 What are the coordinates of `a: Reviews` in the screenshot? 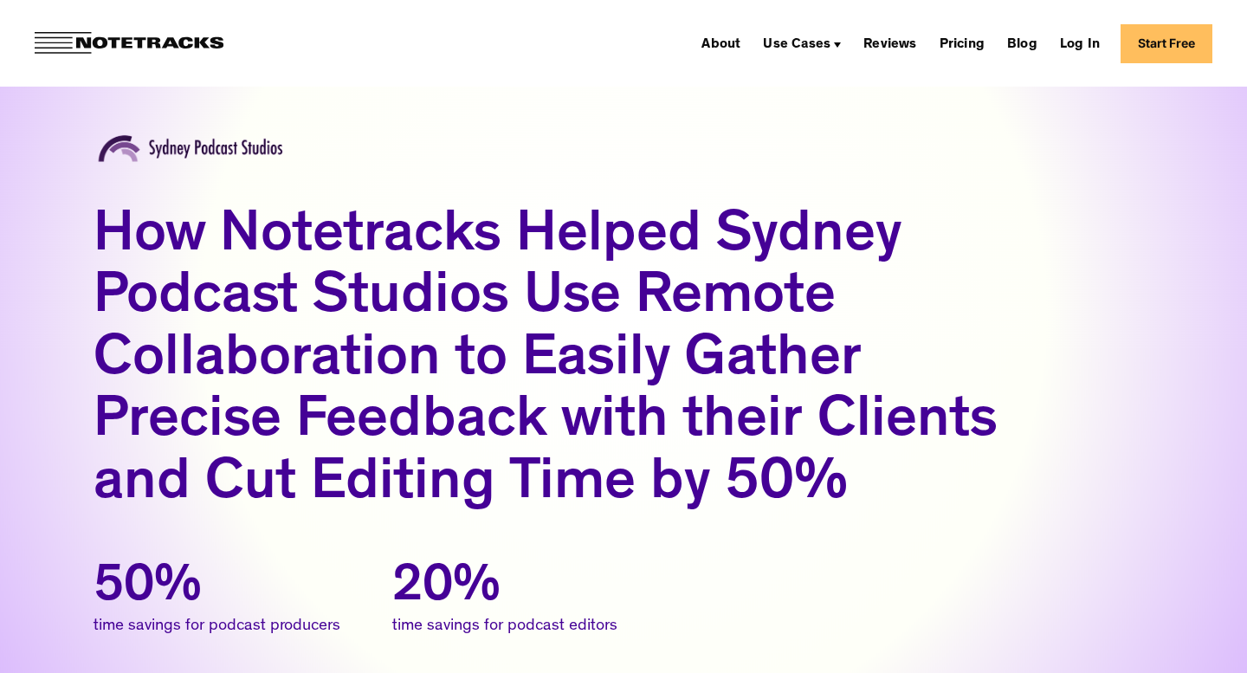 It's located at (889, 43).